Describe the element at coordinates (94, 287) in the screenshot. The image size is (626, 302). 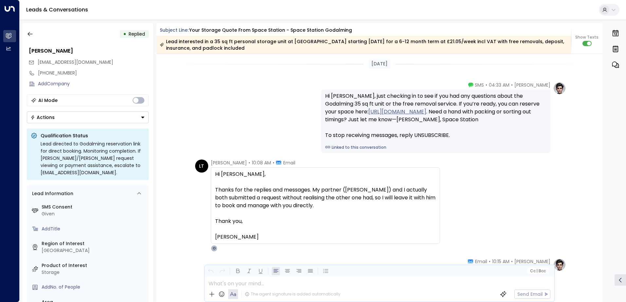
I see `div: AddNo. of People` at that location.